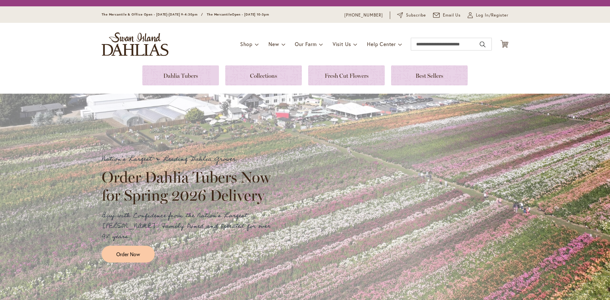 Image resolution: width=610 pixels, height=300 pixels. I want to click on a: Log In/Register, so click(488, 15).